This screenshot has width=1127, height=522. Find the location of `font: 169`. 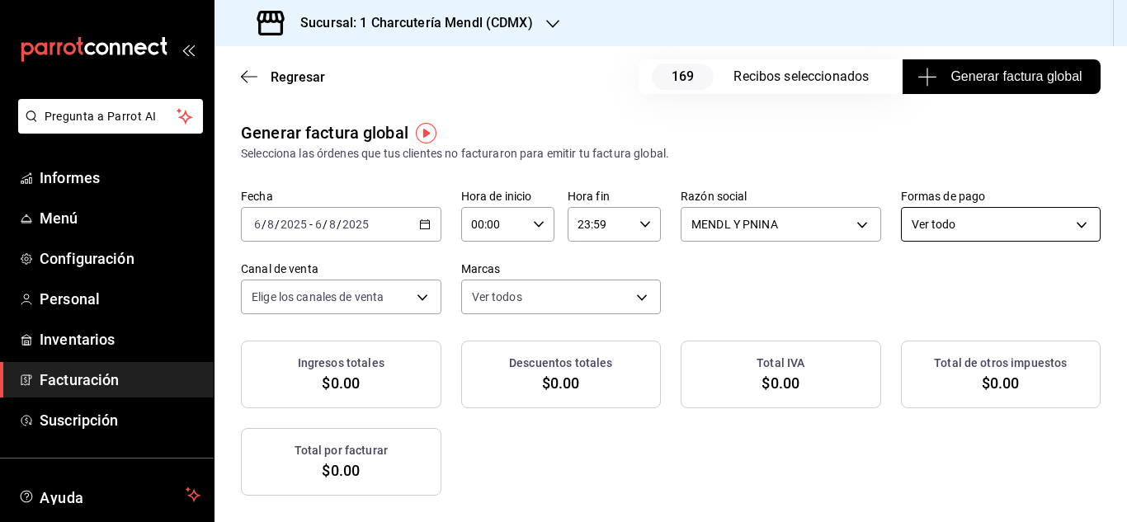

font: 169 is located at coordinates (682, 76).